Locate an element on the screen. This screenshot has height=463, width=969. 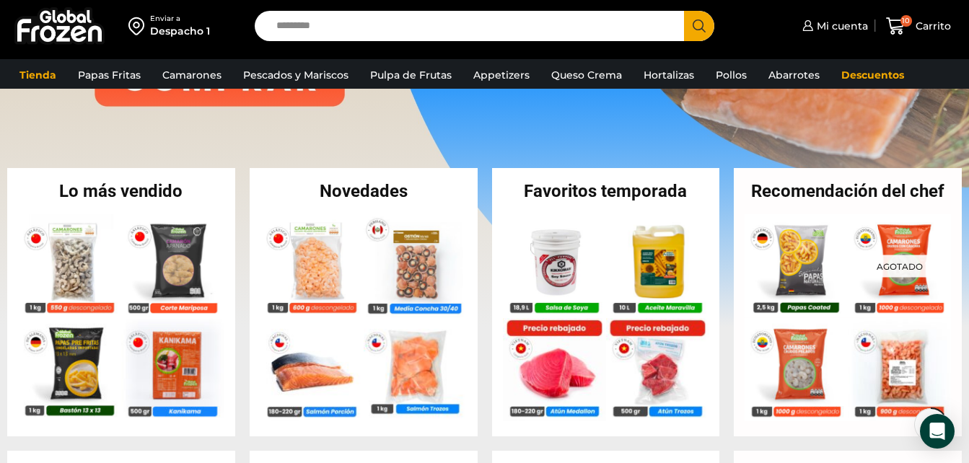
a: Pollos is located at coordinates (731, 75).